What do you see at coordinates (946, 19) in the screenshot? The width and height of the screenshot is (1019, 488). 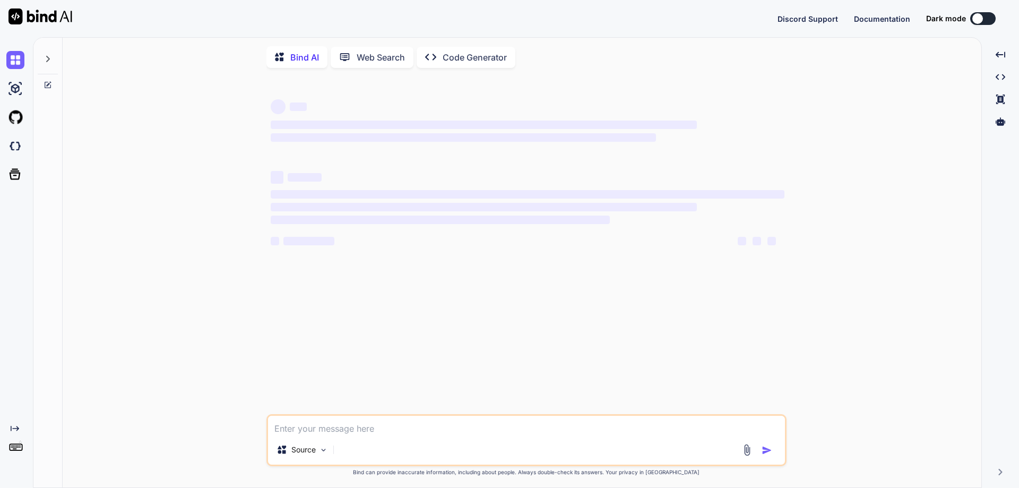 I see `span: Dark mode` at bounding box center [946, 19].